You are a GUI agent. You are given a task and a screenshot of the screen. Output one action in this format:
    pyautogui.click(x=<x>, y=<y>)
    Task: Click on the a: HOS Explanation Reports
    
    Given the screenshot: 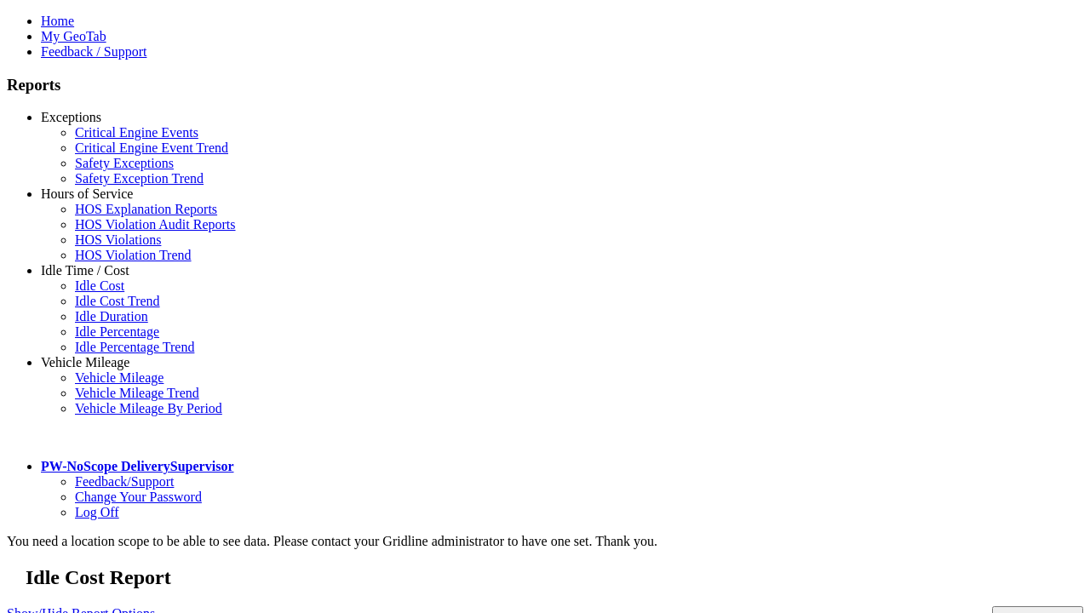 What is the action you would take?
    pyautogui.click(x=146, y=209)
    